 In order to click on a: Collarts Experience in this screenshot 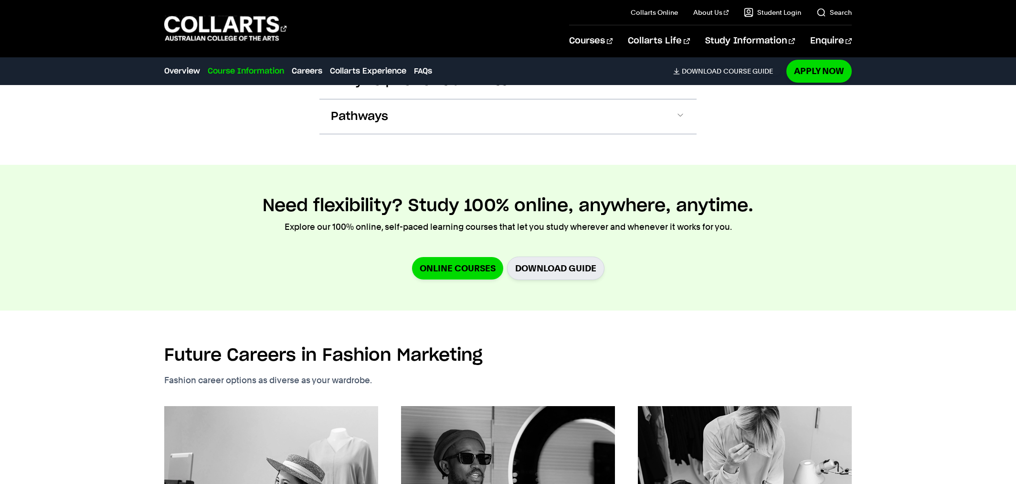, I will do `click(368, 71)`.